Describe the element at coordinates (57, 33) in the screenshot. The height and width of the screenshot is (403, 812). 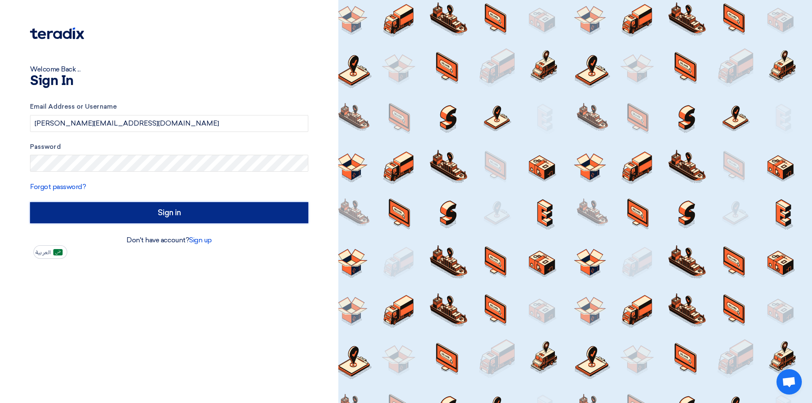
I see `img: Teradix logo` at that location.